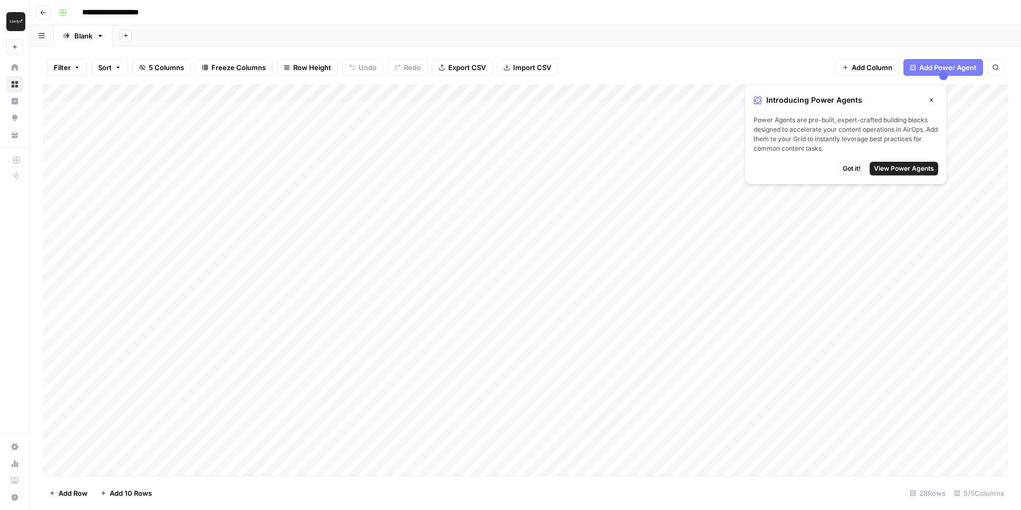  What do you see at coordinates (904, 169) in the screenshot?
I see `span: View Power Agents` at bounding box center [904, 169].